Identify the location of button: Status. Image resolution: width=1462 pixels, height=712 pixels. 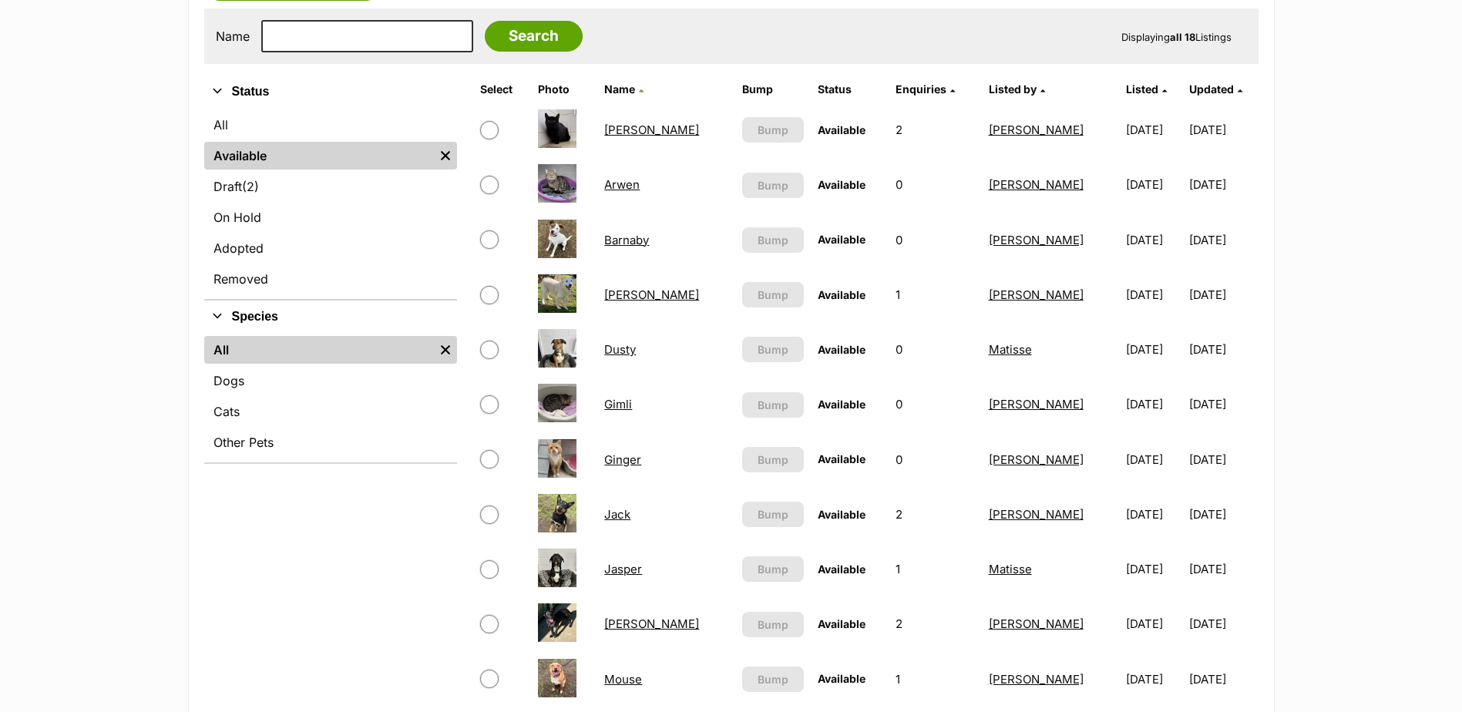
(331, 92).